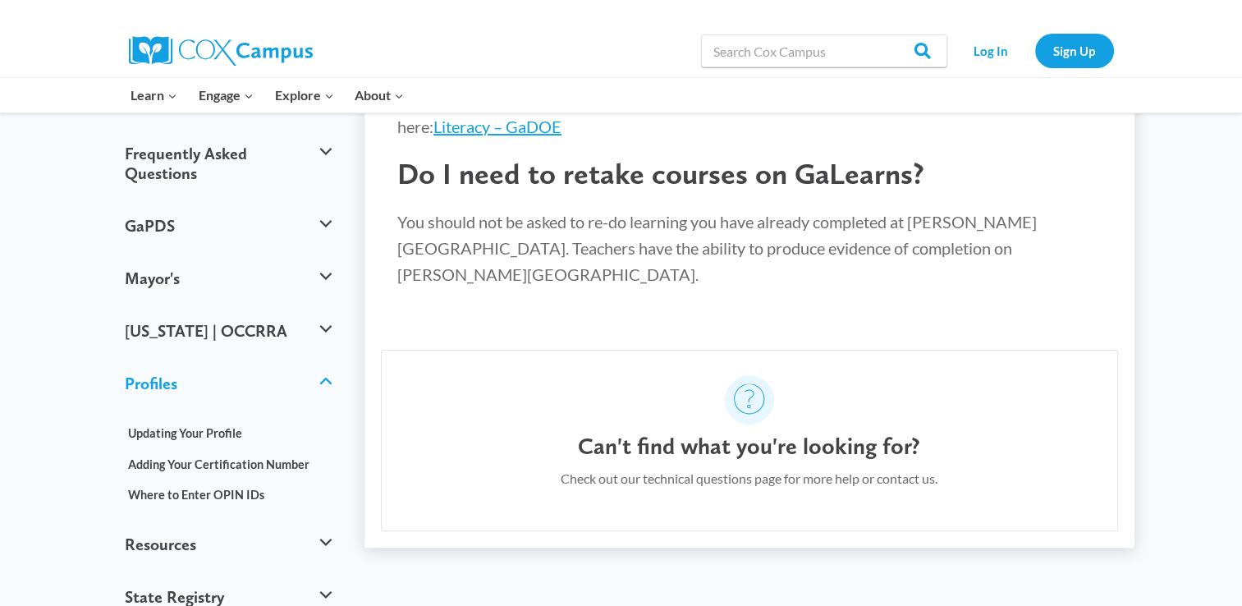 The image size is (1242, 606). I want to click on a: Where to Enter OPIN IDs, so click(228, 494).